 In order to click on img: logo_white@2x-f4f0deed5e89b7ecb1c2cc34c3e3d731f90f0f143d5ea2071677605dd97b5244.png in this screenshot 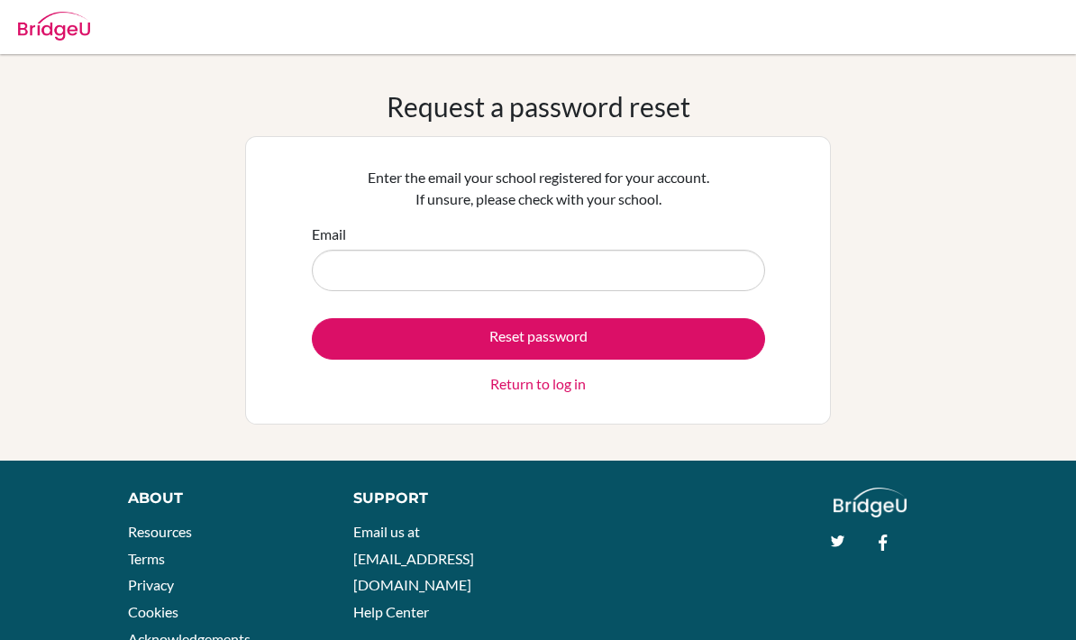, I will do `click(870, 502)`.